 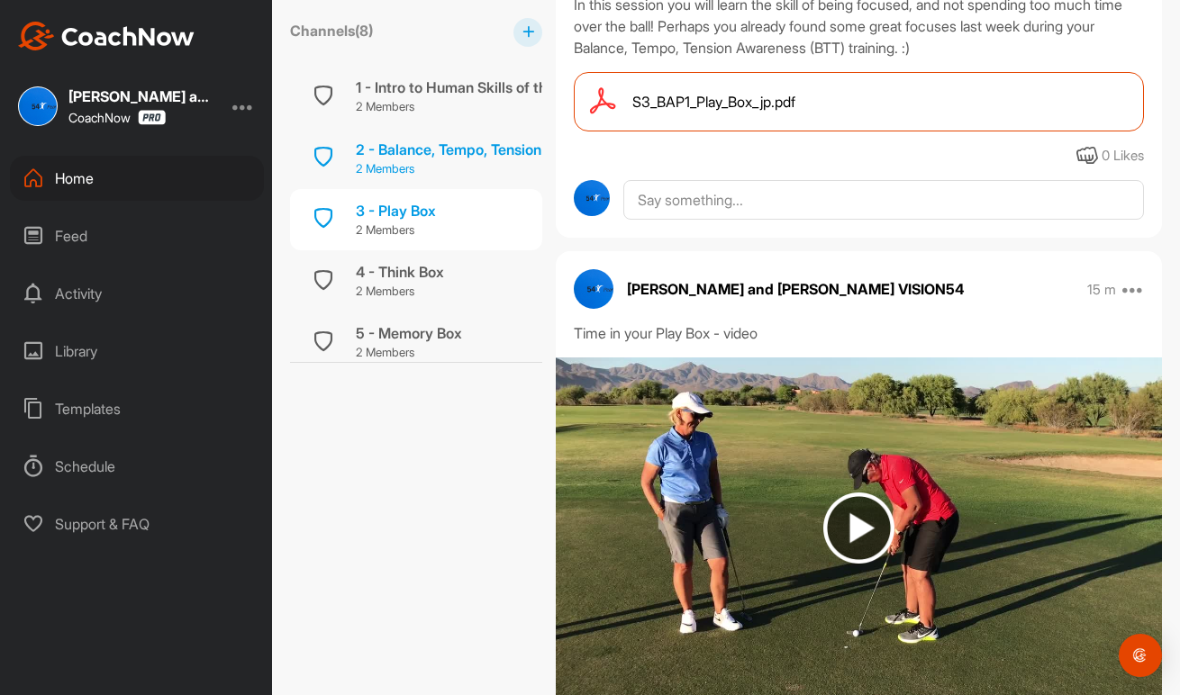 What do you see at coordinates (858, 333) in the screenshot?
I see `div: Time in your Play Box - video` at bounding box center [858, 333].